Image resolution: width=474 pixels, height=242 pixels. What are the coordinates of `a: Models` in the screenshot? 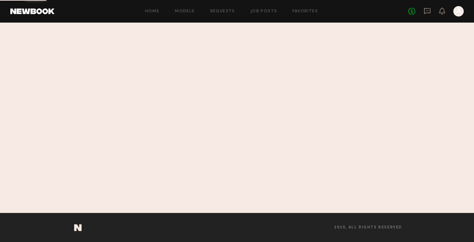 It's located at (185, 11).